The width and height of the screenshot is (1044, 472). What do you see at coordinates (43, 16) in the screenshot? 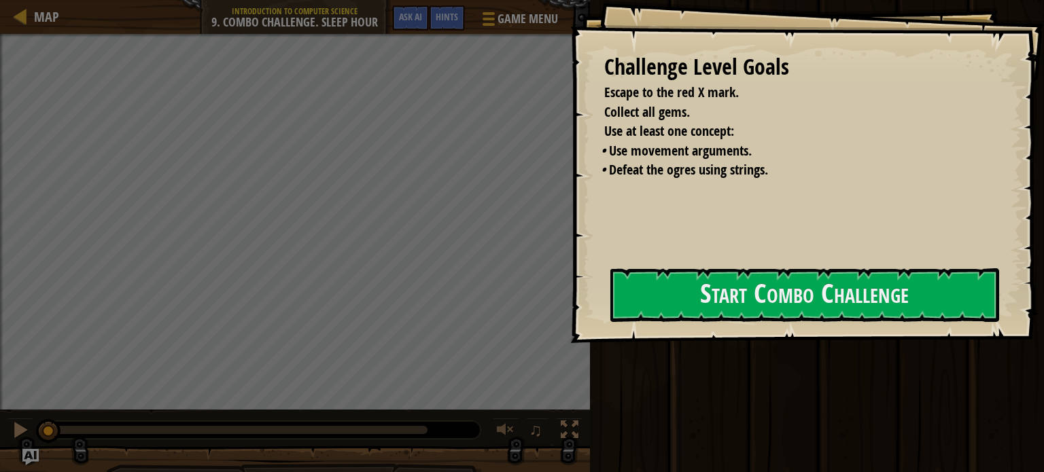
I see `a: Map` at bounding box center [43, 16].